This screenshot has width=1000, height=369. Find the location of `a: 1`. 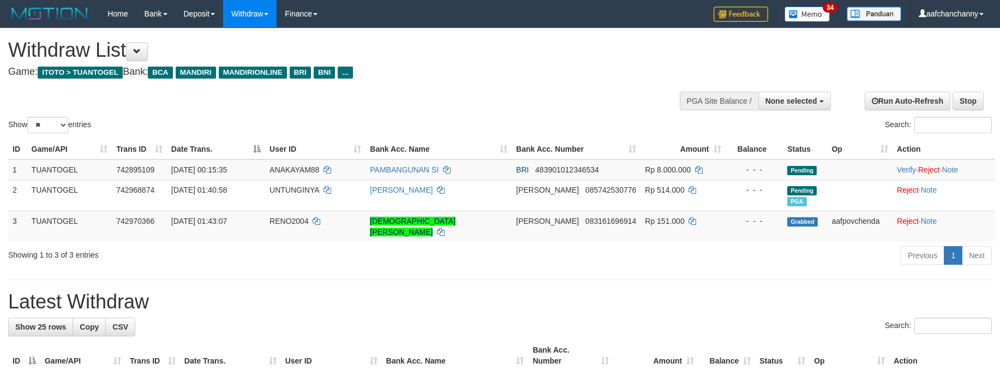

a: 1 is located at coordinates (953, 255).